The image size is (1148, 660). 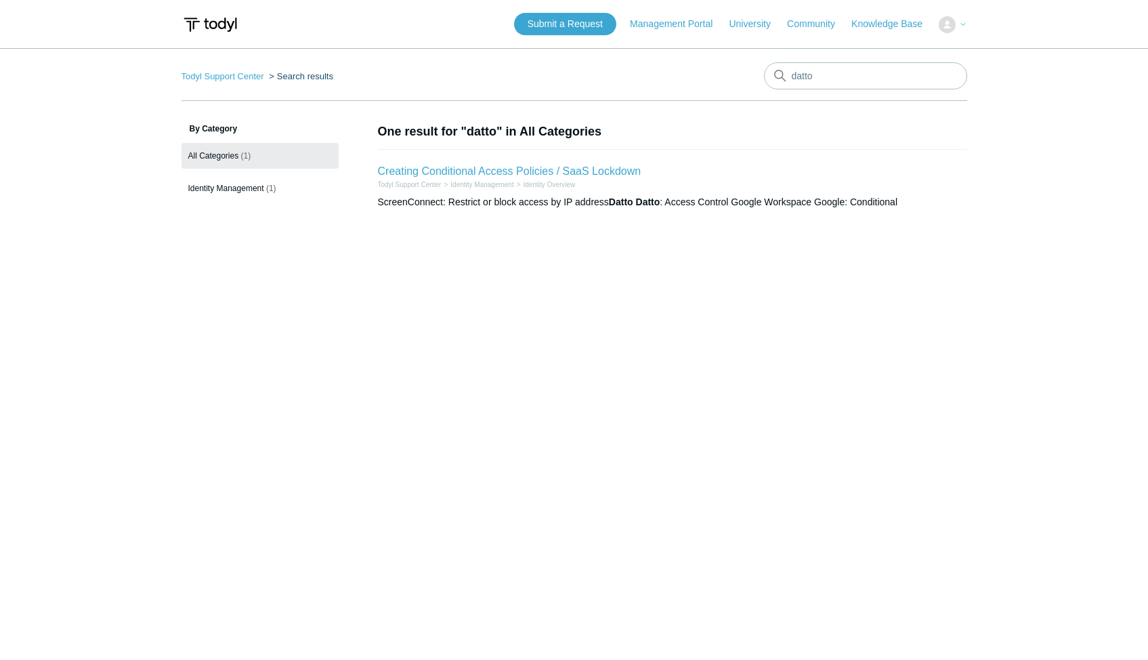 I want to click on img: Todyl Support Center Help Center home page, so click(x=210, y=24).